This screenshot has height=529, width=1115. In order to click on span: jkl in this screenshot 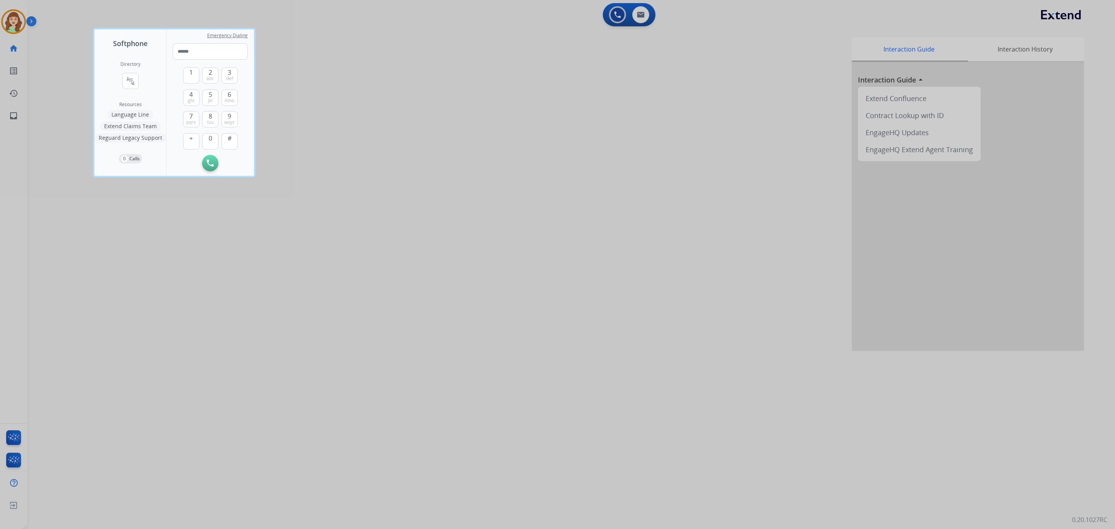, I will do `click(210, 101)`.